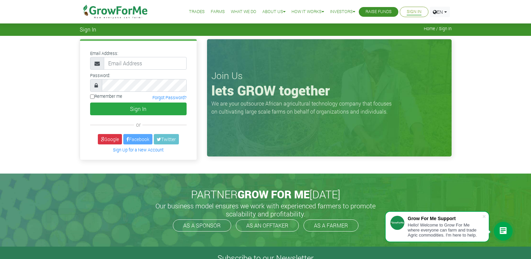 This screenshot has height=259, width=531. I want to click on a: How it Works, so click(308, 12).